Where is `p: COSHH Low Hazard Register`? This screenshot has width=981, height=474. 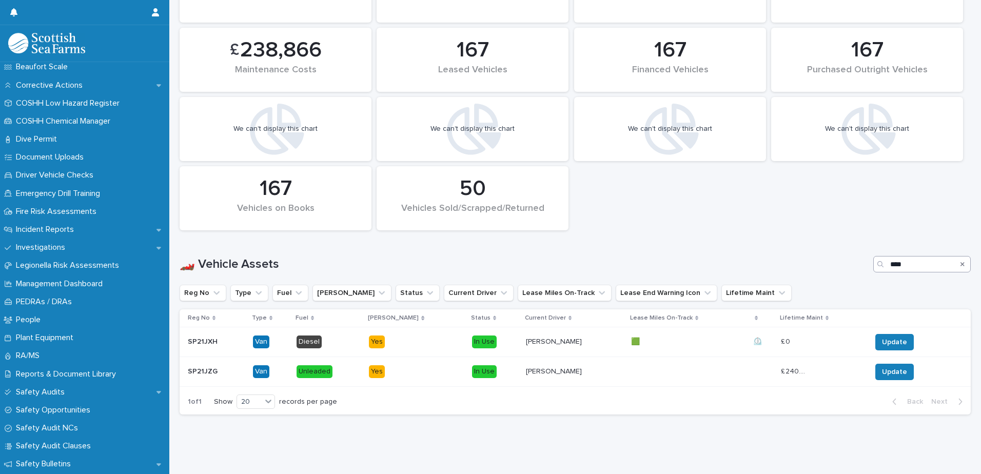 p: COSHH Low Hazard Register is located at coordinates (70, 103).